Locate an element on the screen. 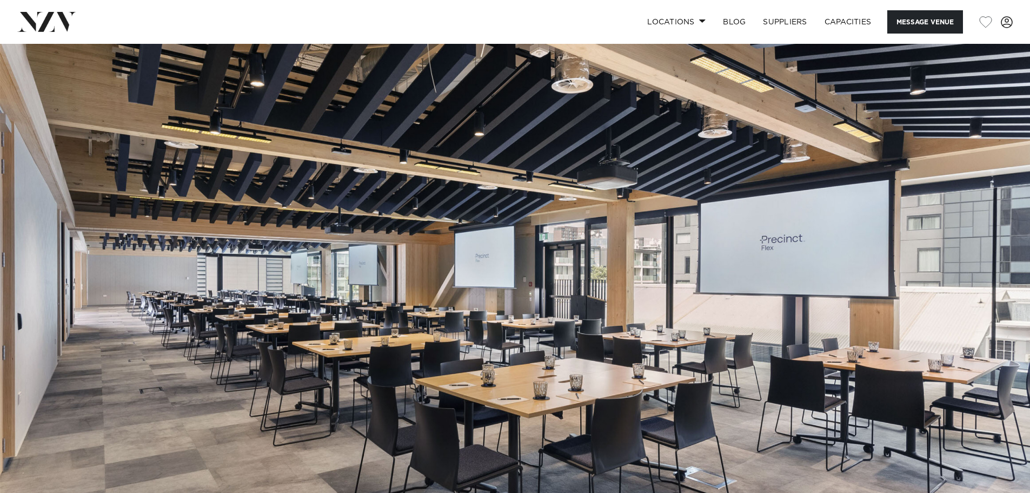 The height and width of the screenshot is (493, 1030). a: Locations is located at coordinates (677, 22).